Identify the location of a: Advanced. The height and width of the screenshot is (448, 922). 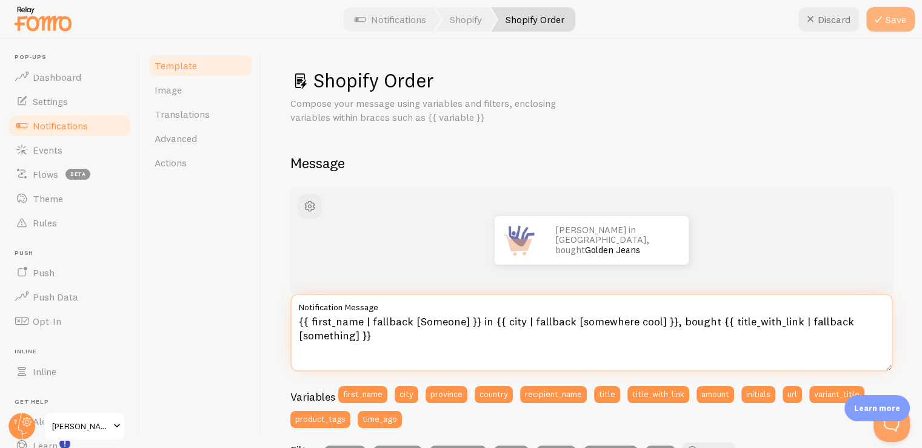
(200, 138).